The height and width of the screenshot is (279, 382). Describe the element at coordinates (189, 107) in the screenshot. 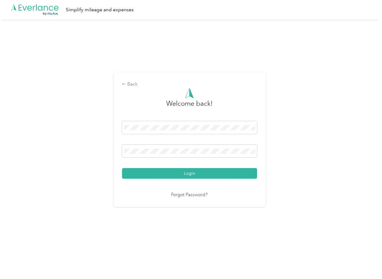

I see `h3: greeting` at that location.